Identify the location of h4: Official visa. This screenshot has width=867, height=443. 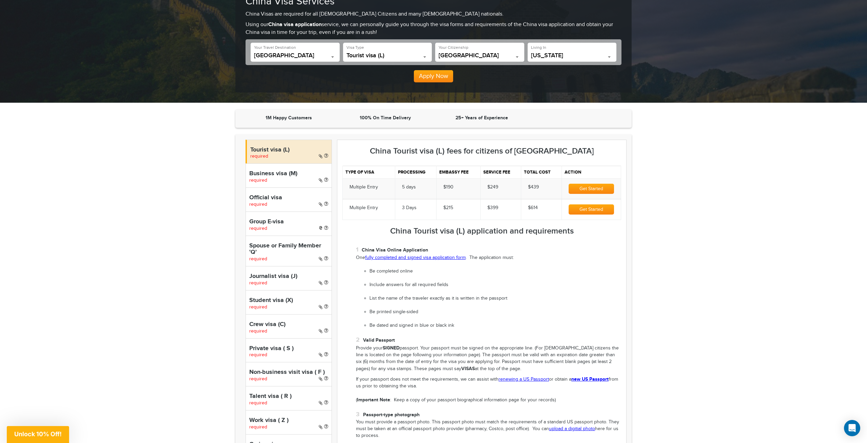
(289, 198).